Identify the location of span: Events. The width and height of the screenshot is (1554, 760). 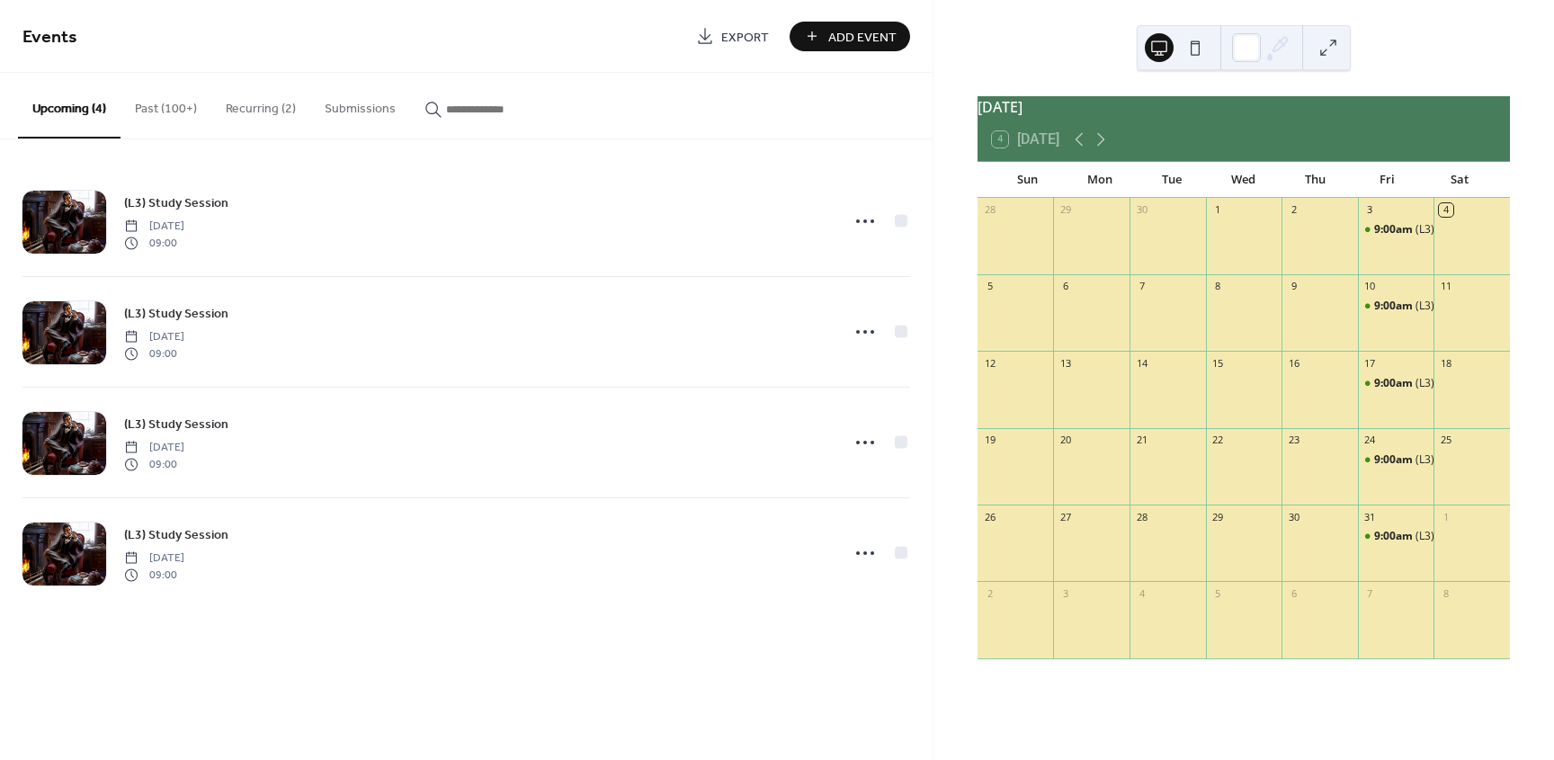
(49, 37).